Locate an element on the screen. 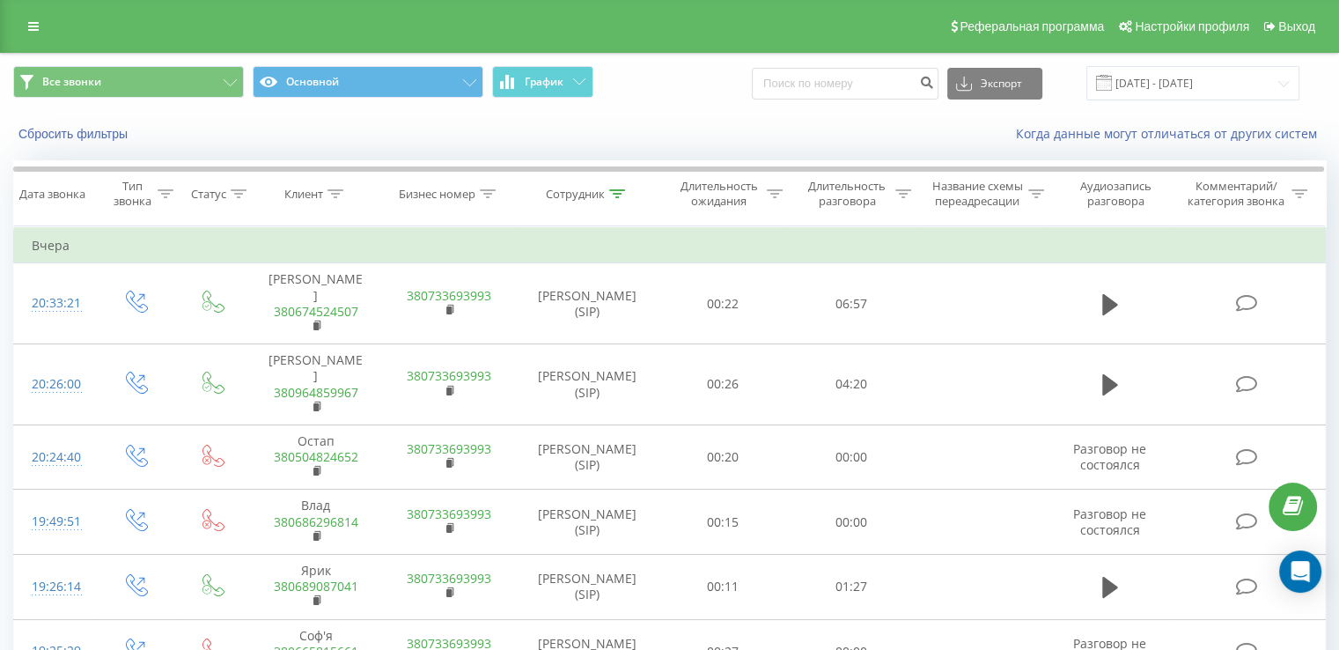  div: Дата звонка is located at coordinates (52, 194).